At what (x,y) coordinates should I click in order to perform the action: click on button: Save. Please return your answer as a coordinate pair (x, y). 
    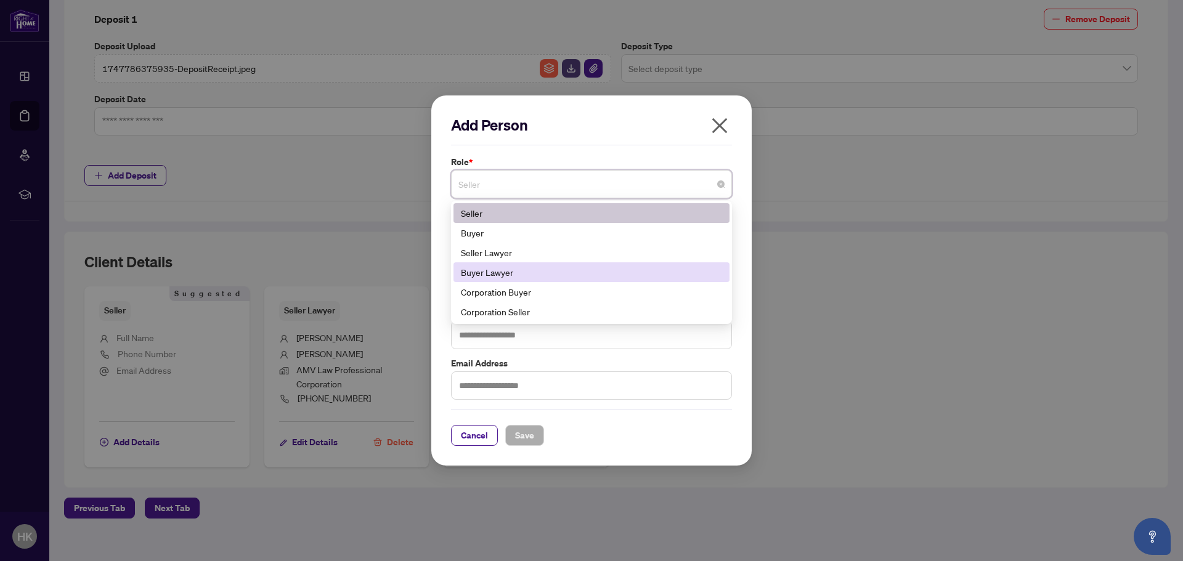
    Looking at the image, I should click on (524, 436).